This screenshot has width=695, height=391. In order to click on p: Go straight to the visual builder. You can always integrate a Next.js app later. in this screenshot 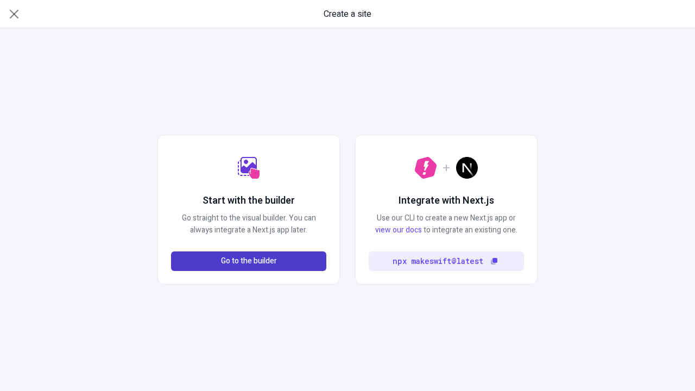, I will do `click(249, 224)`.